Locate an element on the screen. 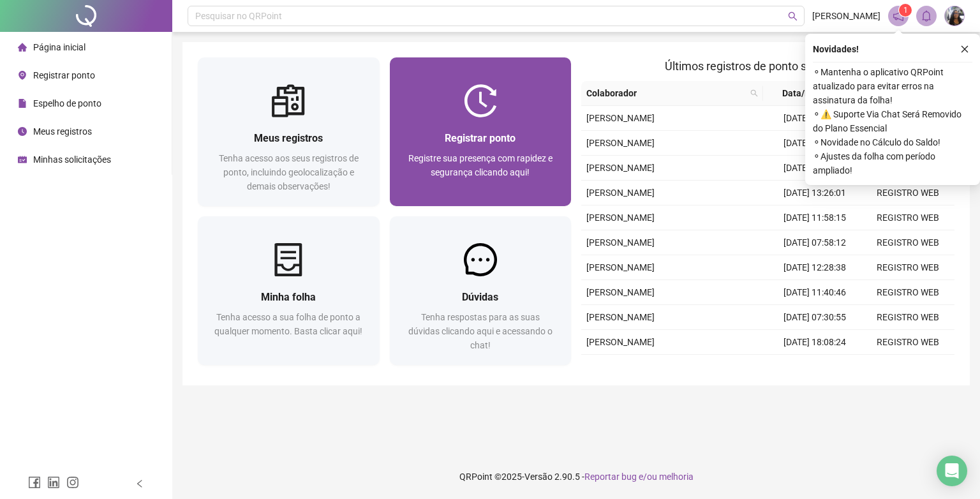 The image size is (980, 499). span: Colaborador is located at coordinates (665, 93).